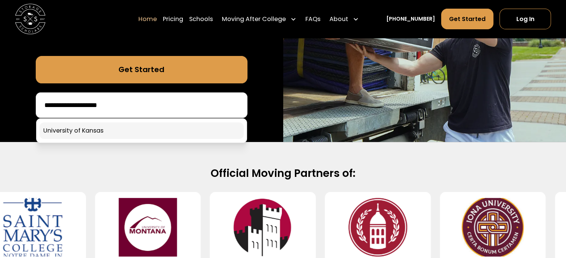 The width and height of the screenshot is (566, 258). I want to click on img: Iona University, so click(492, 227).